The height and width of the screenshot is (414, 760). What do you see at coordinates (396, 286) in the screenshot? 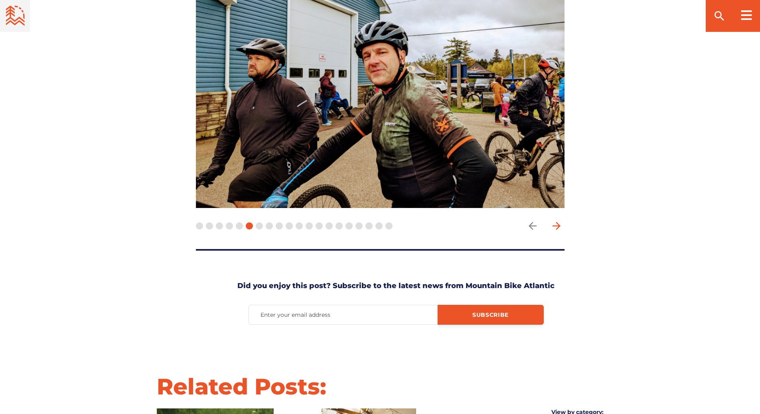
I see `p: Did you enjoy this post? Subscribe to the latest news from Mountain Bike Atlantic` at bounding box center [396, 286].